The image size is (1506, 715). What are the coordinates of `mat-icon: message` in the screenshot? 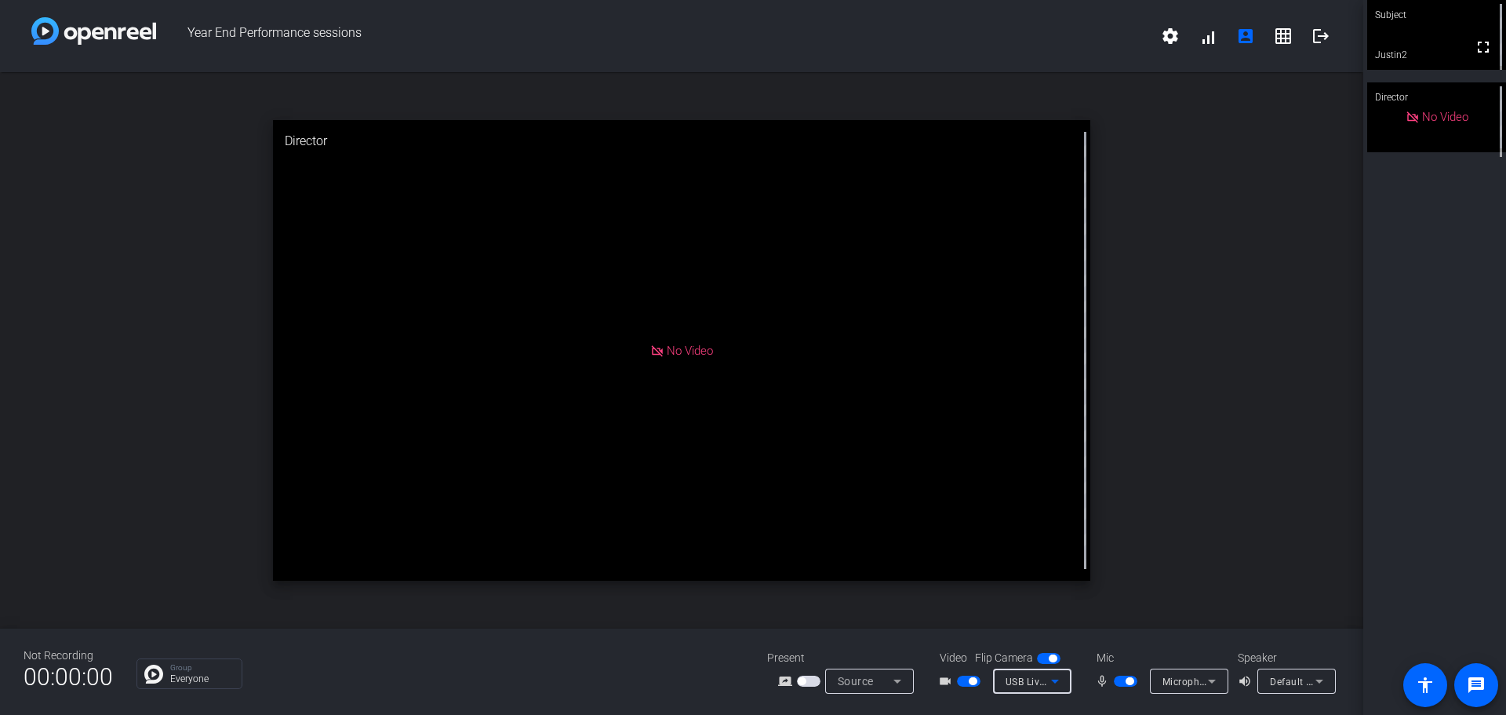 It's located at (1476, 685).